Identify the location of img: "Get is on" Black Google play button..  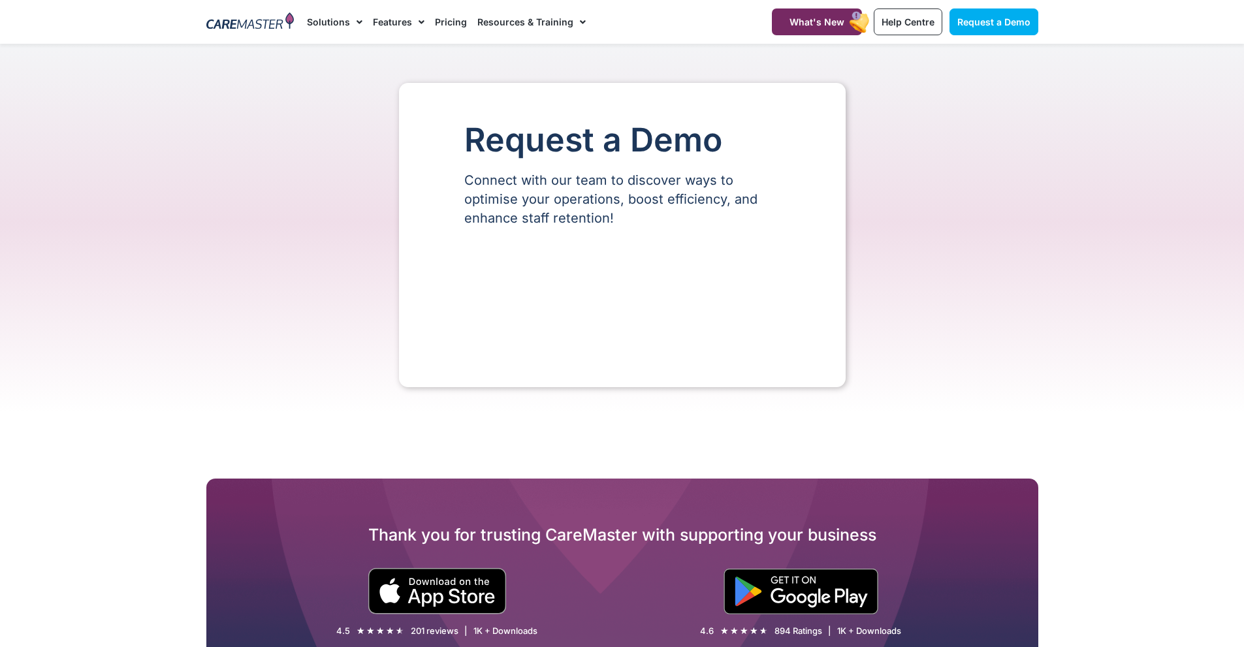
(801, 592).